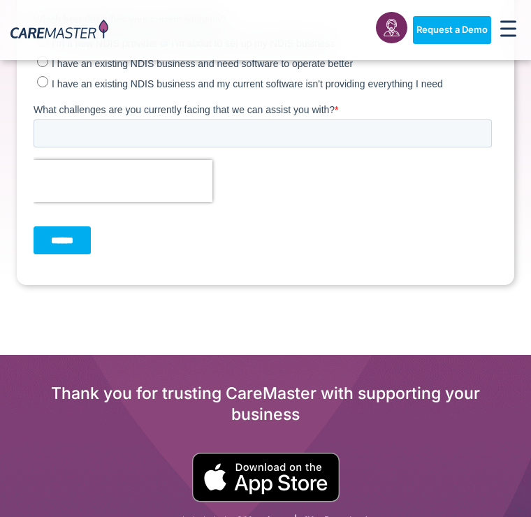 This screenshot has height=517, width=531. I want to click on img: small black download on the apple app store button., so click(265, 477).